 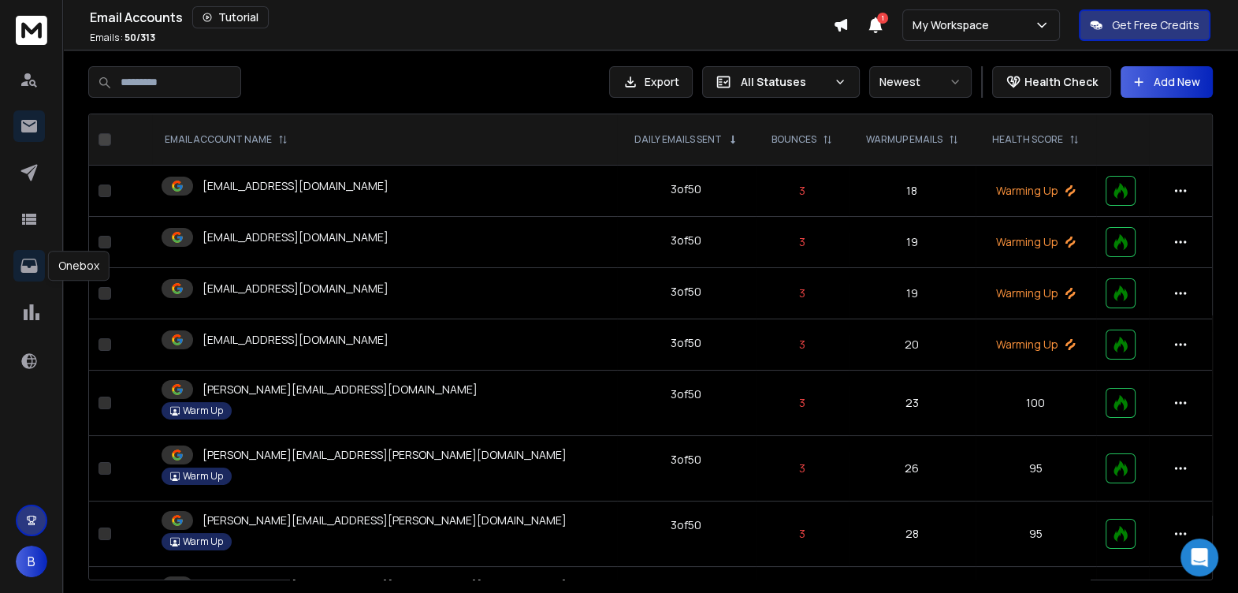 What do you see at coordinates (1200, 557) in the screenshot?
I see `div: Open Intercom Messenger` at bounding box center [1200, 557].